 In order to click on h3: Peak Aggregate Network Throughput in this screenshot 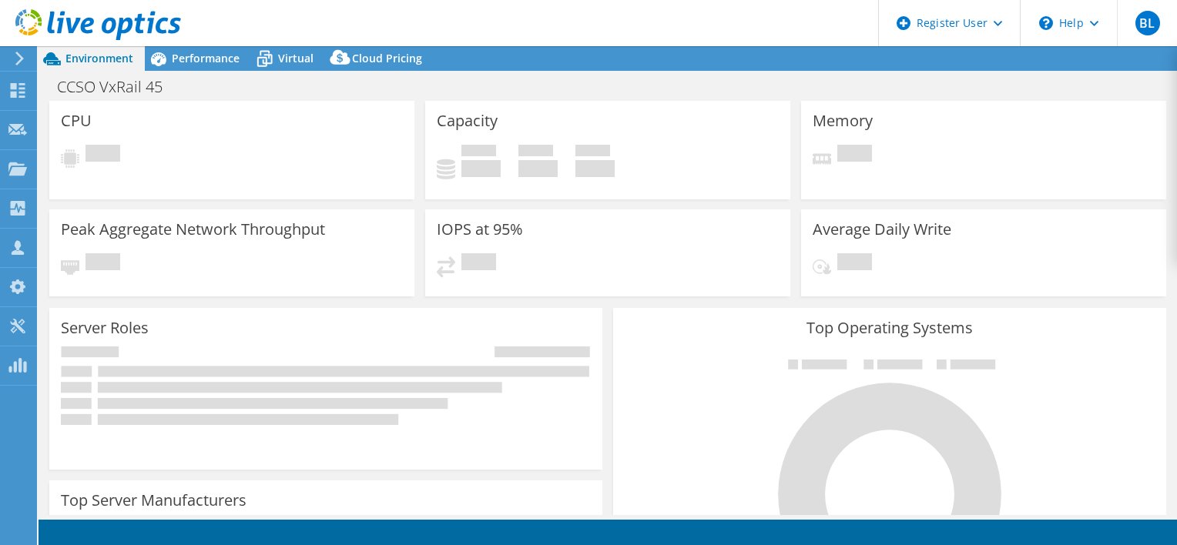, I will do `click(193, 230)`.